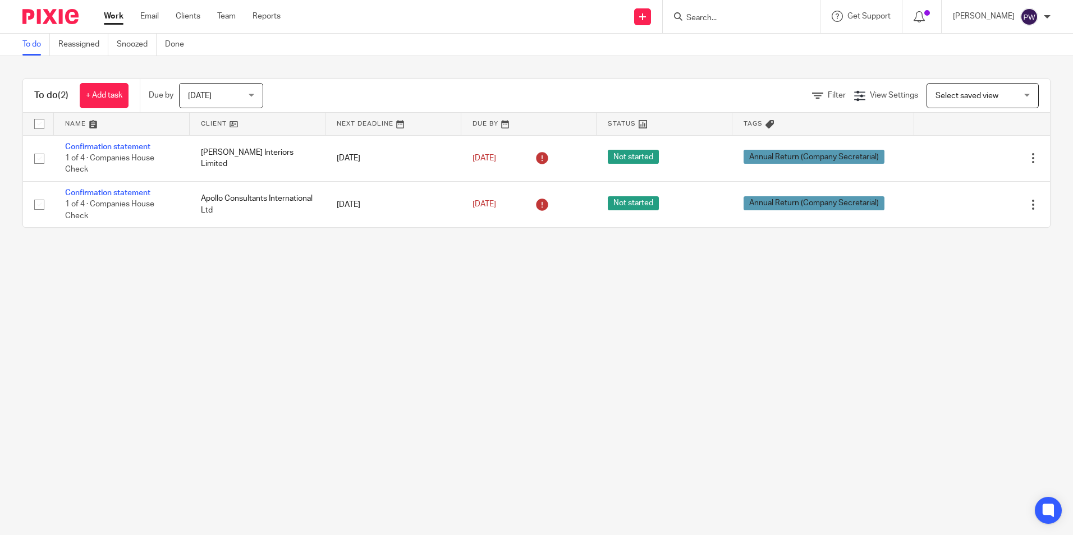  What do you see at coordinates (894, 95) in the screenshot?
I see `span: View Settings` at bounding box center [894, 95].